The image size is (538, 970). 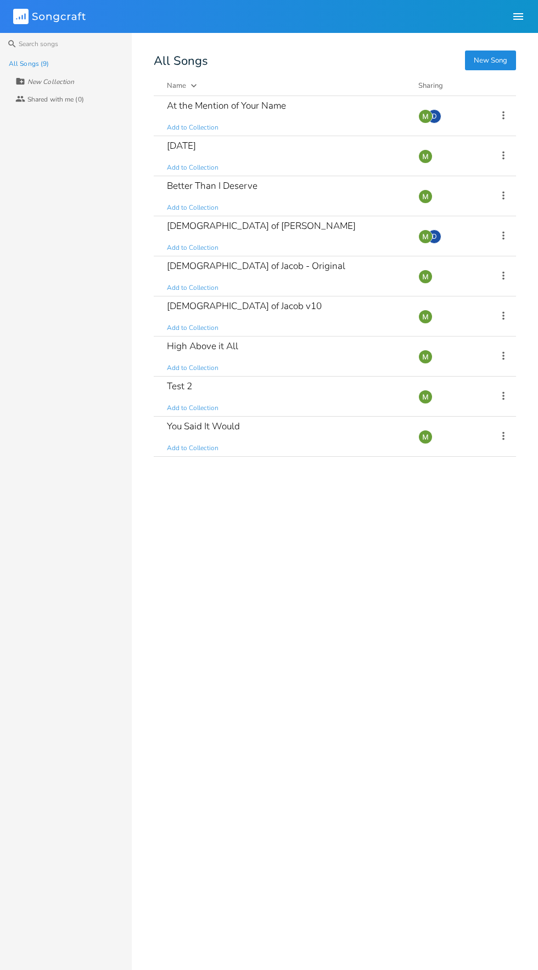 I want to click on div: Sharing, so click(x=451, y=86).